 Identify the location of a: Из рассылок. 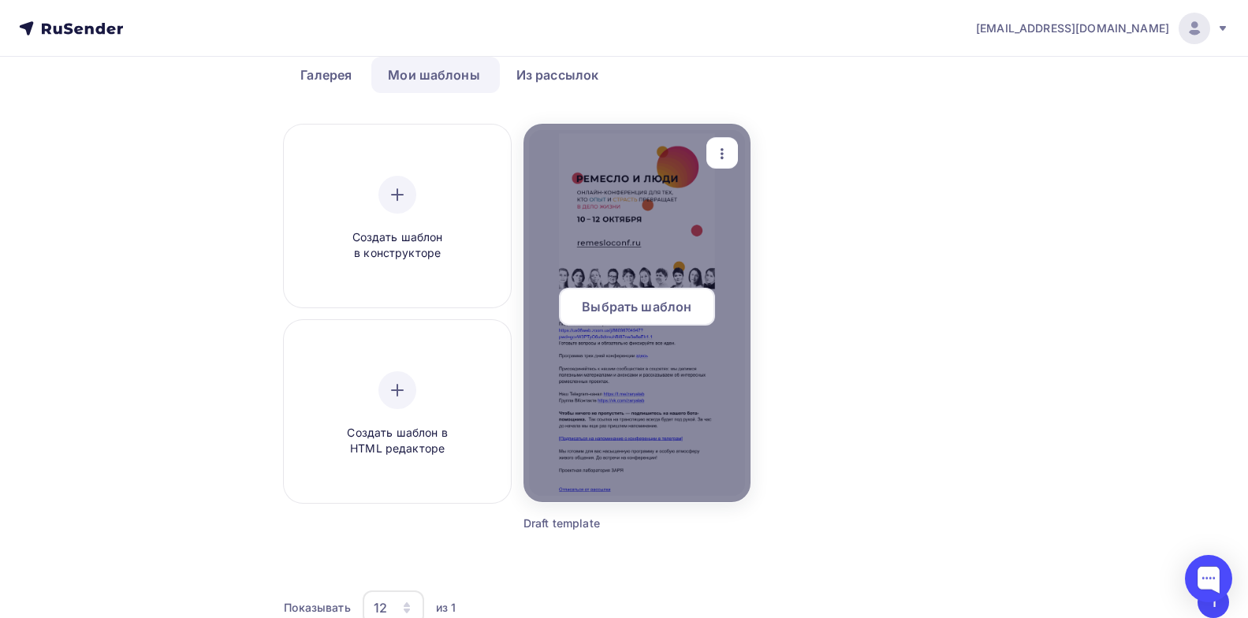
(557, 75).